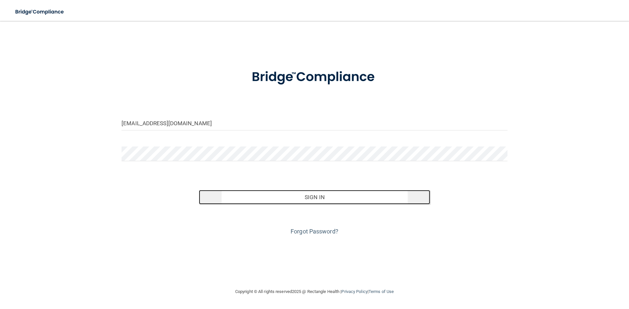 The width and height of the screenshot is (629, 309). I want to click on a: Privacy Policy, so click(354, 292).